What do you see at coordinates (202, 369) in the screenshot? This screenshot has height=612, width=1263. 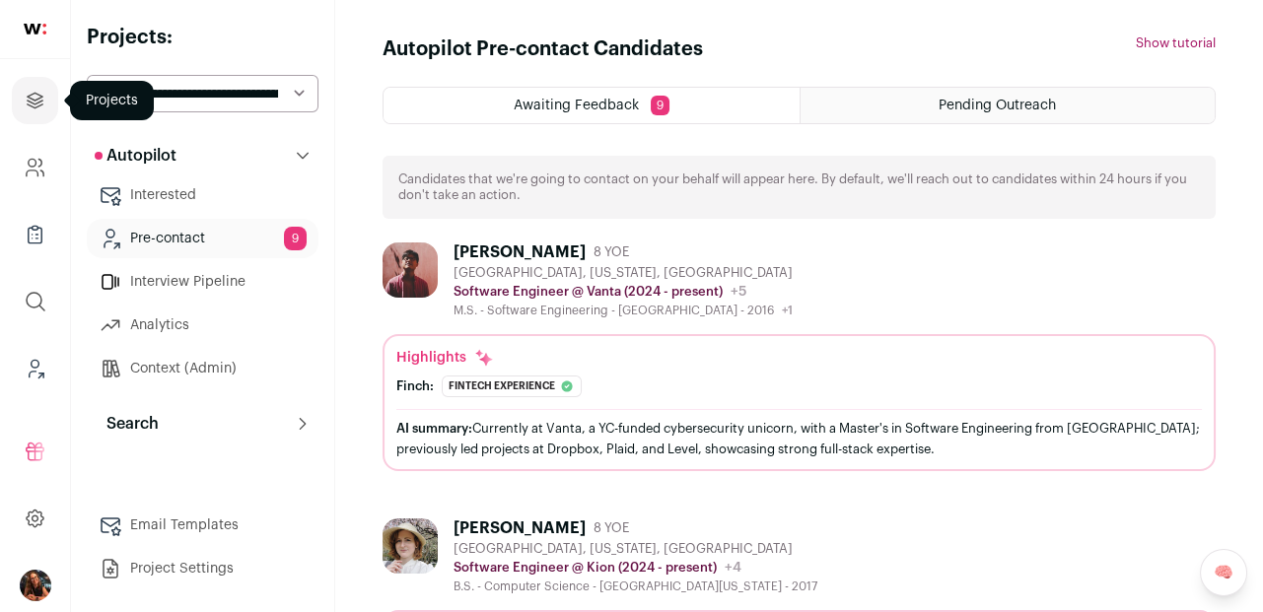 I see `a: Context (Admin)` at bounding box center [202, 369].